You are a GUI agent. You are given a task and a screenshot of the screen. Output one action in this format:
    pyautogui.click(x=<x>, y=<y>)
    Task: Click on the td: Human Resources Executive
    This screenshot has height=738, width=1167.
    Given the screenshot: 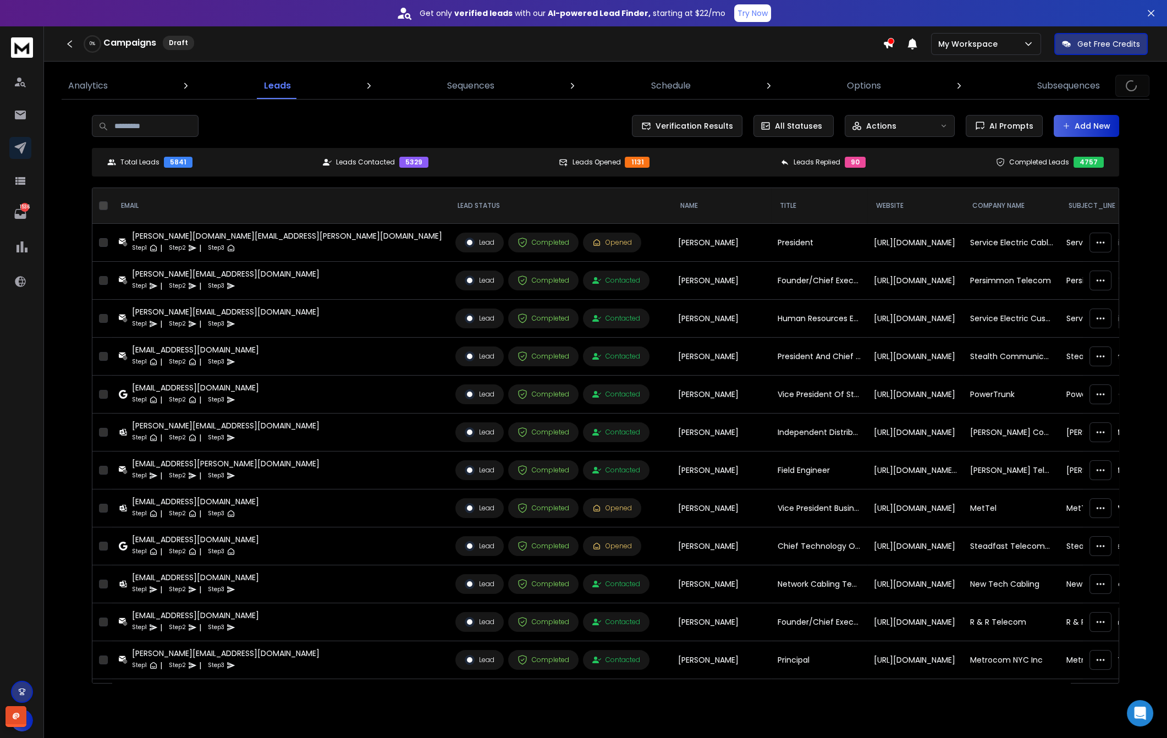 What is the action you would take?
    pyautogui.click(x=819, y=318)
    